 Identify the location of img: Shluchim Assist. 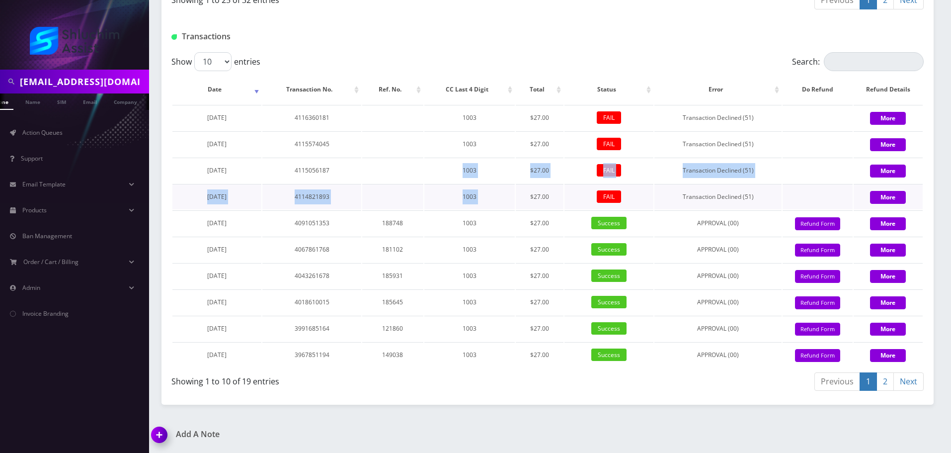
(75, 41).